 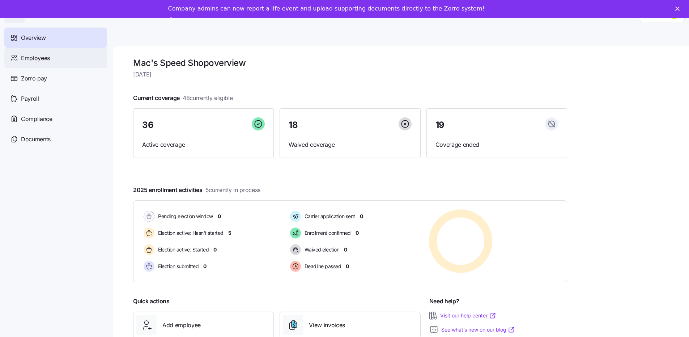 What do you see at coordinates (350, 144) in the screenshot?
I see `span: Waived coverage` at bounding box center [350, 144].